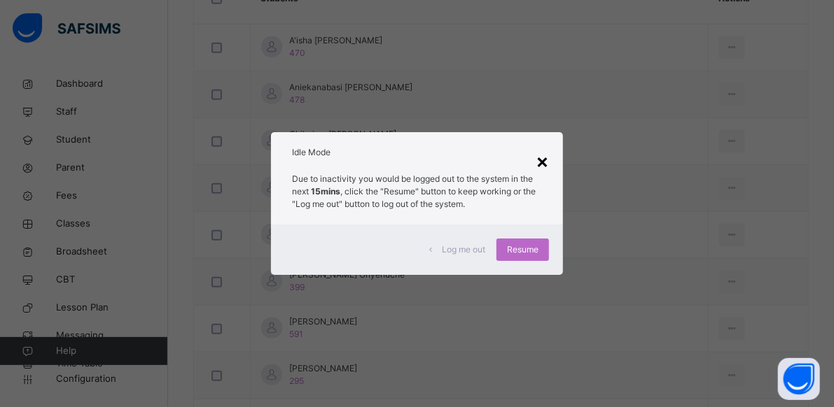  I want to click on span: Log me out, so click(463, 250).